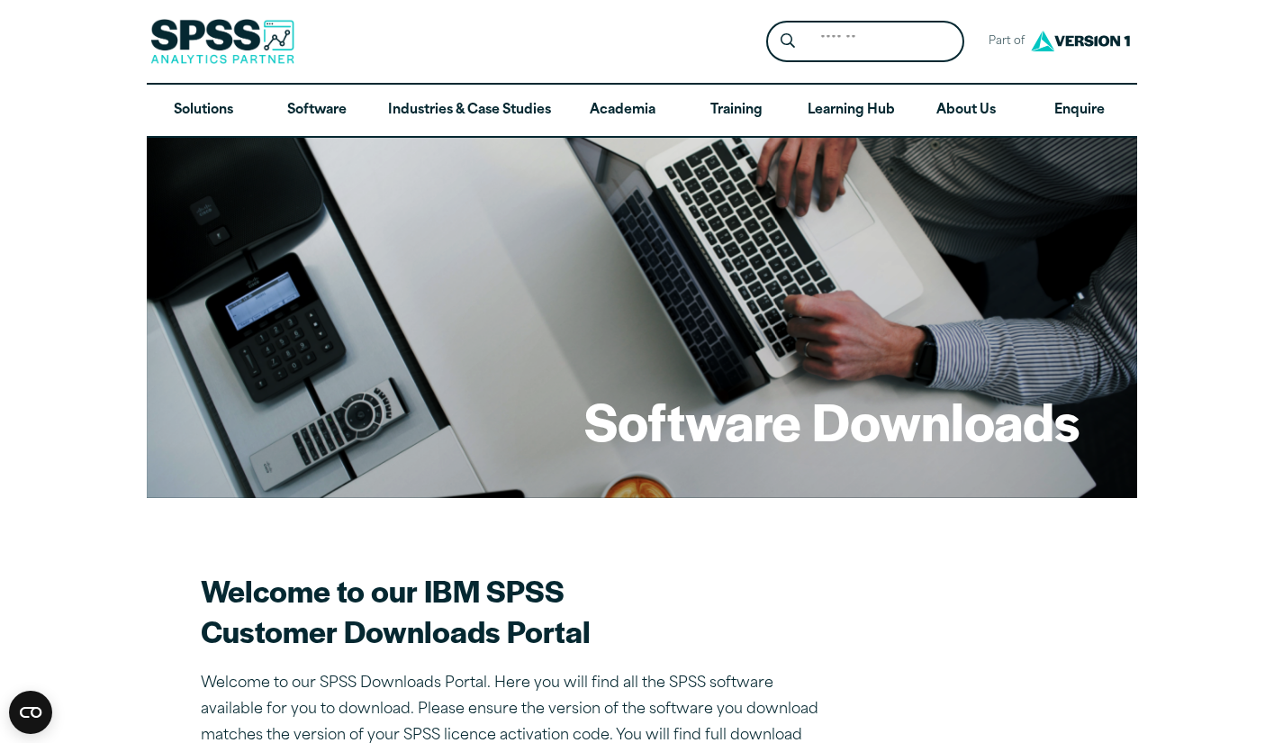 This screenshot has width=1283, height=743. What do you see at coordinates (832, 421) in the screenshot?
I see `h1: Software Downloads` at bounding box center [832, 421].